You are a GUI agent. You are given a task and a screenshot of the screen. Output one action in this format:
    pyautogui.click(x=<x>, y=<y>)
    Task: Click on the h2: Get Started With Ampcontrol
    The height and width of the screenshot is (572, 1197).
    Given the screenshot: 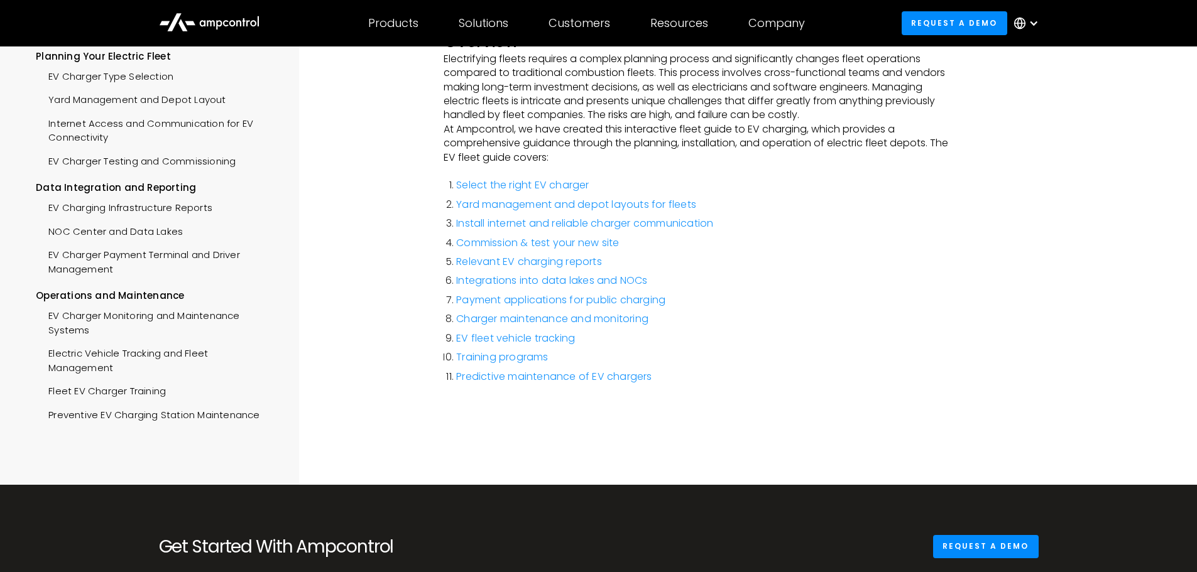 What is the action you would take?
    pyautogui.click(x=297, y=547)
    